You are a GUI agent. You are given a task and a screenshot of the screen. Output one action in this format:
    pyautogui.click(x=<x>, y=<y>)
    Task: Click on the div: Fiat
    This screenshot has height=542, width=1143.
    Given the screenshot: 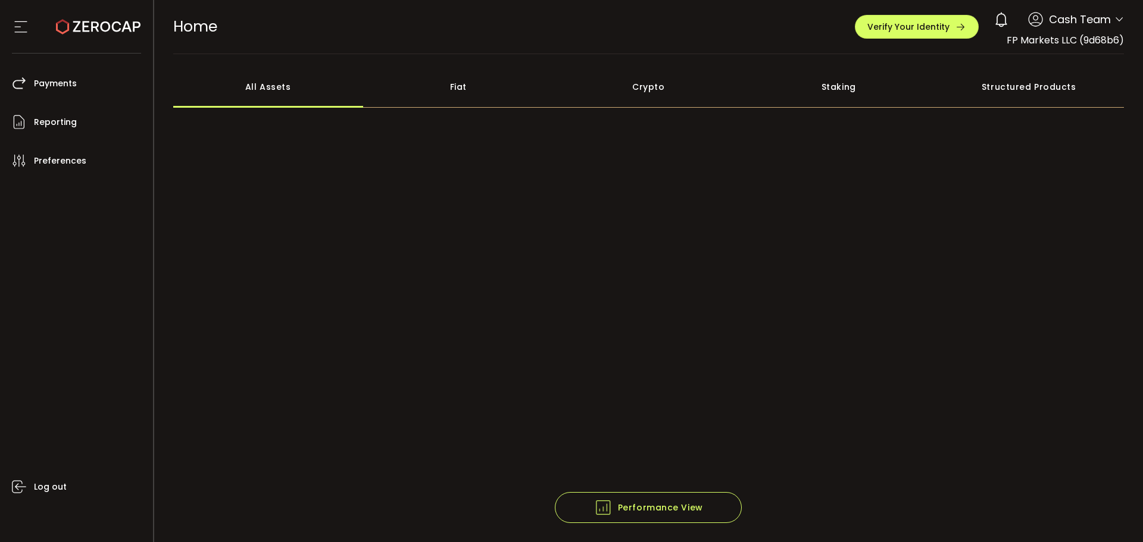 What is the action you would take?
    pyautogui.click(x=458, y=87)
    